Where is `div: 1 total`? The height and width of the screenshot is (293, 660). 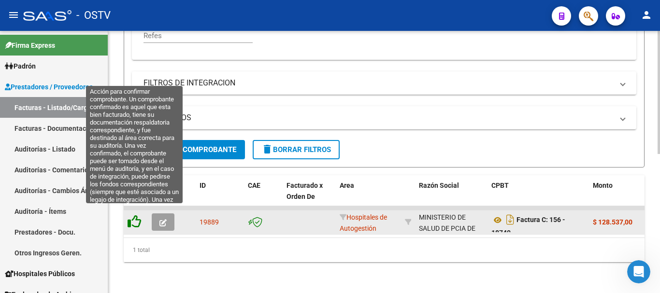 div: 1 total is located at coordinates (384, 250).